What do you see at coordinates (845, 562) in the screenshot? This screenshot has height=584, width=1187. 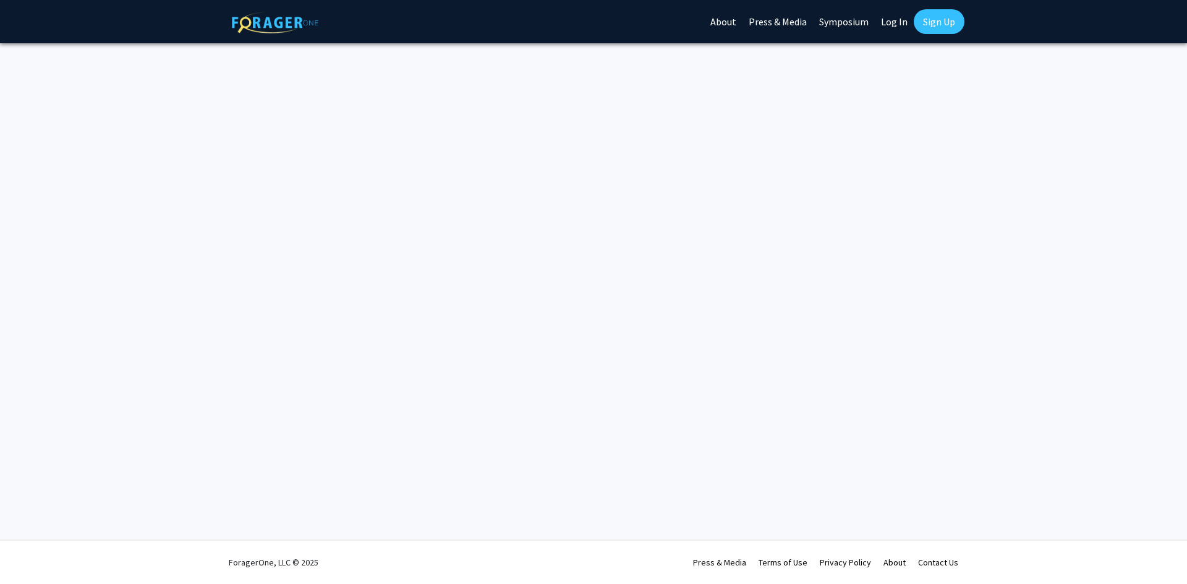 I see `a: Privacy Policy` at bounding box center [845, 562].